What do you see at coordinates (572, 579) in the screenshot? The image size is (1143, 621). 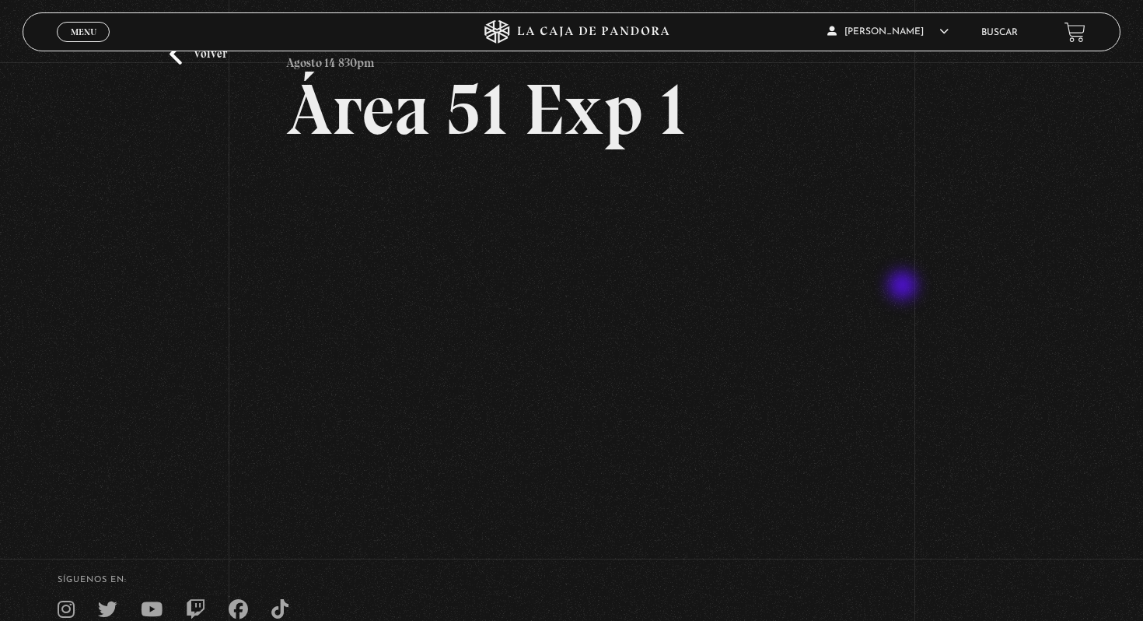 I see `h4: SÍguenos en:` at bounding box center [572, 579].